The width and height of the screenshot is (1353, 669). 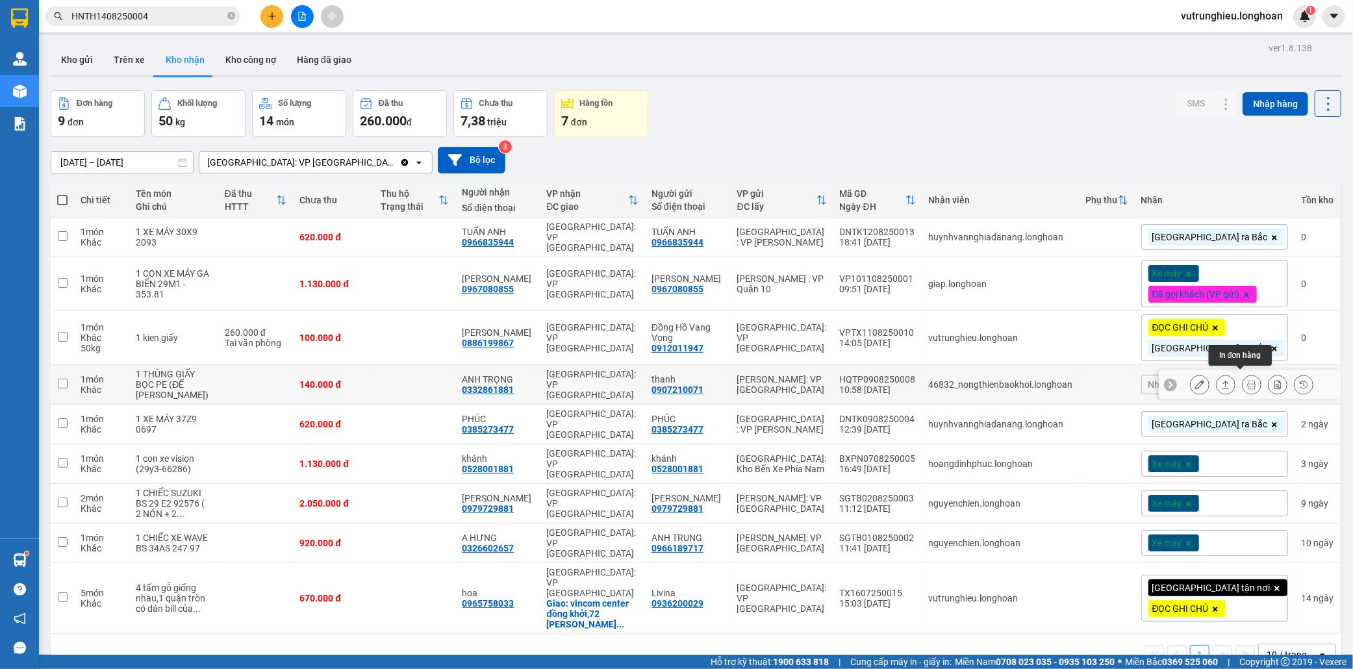 What do you see at coordinates (266, 121) in the screenshot?
I see `span: 14` at bounding box center [266, 121].